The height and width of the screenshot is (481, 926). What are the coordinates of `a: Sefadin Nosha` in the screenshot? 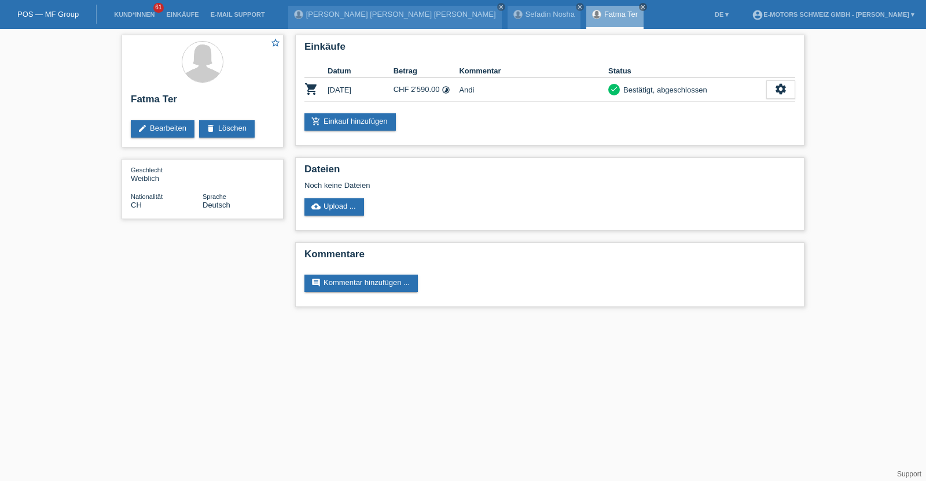 It's located at (550, 14).